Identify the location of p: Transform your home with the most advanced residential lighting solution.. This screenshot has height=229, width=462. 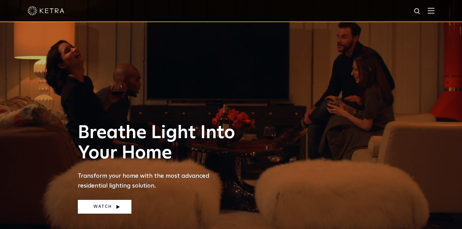
(159, 181).